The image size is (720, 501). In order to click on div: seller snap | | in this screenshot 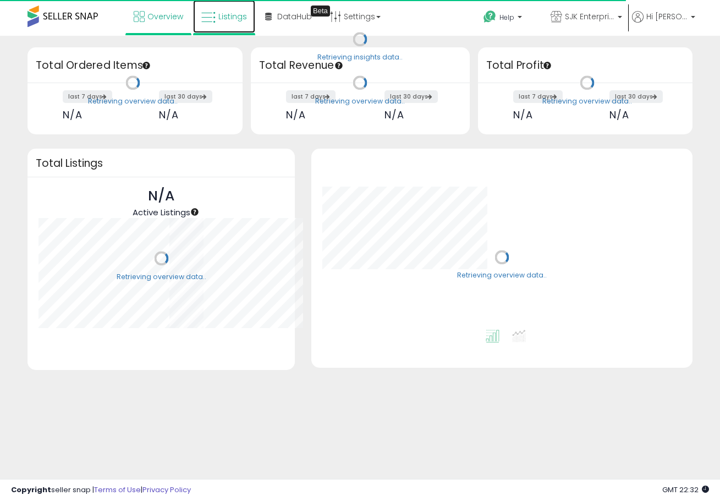, I will do `click(101, 490)`.